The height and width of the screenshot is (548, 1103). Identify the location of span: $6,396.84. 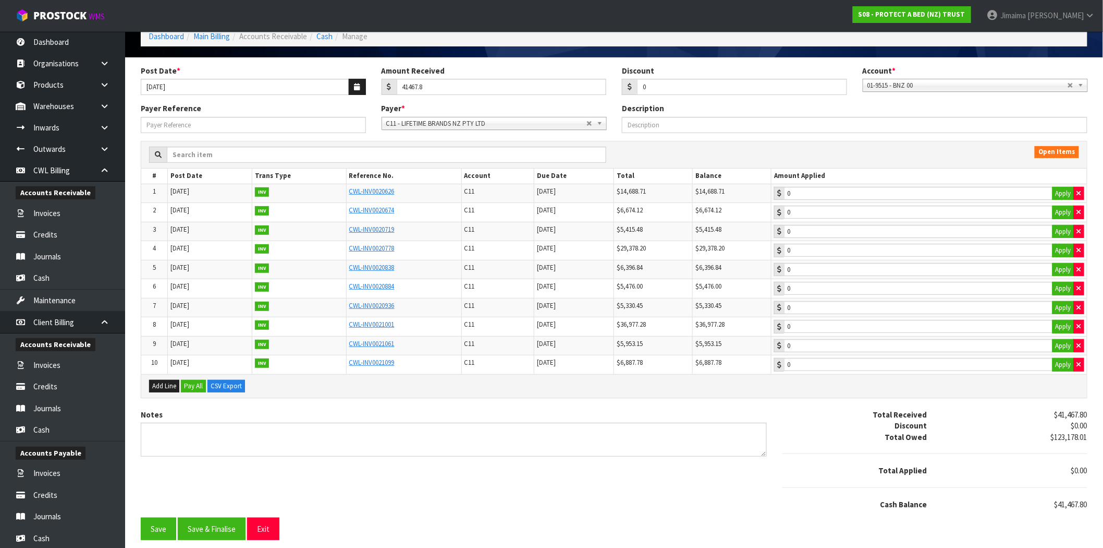
(630, 267).